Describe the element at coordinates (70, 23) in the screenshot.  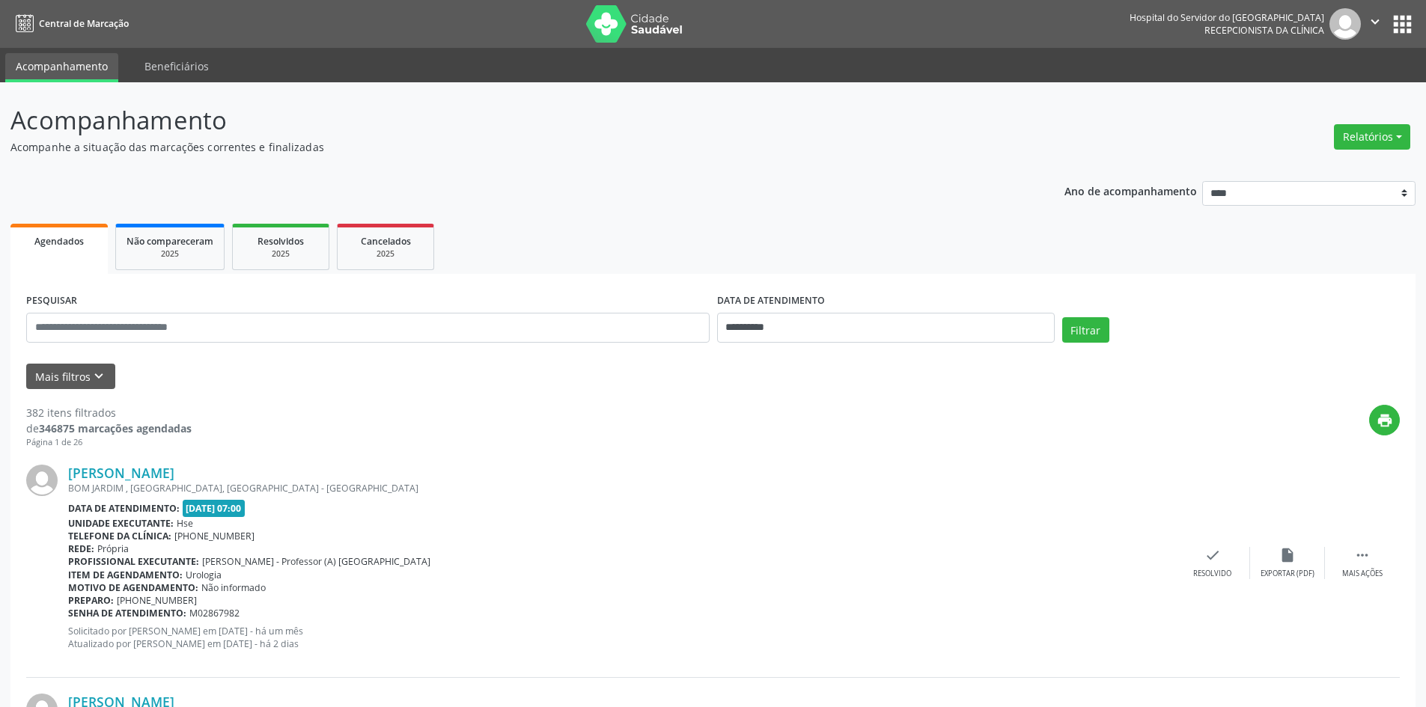
I see `a: Central de Marcação` at that location.